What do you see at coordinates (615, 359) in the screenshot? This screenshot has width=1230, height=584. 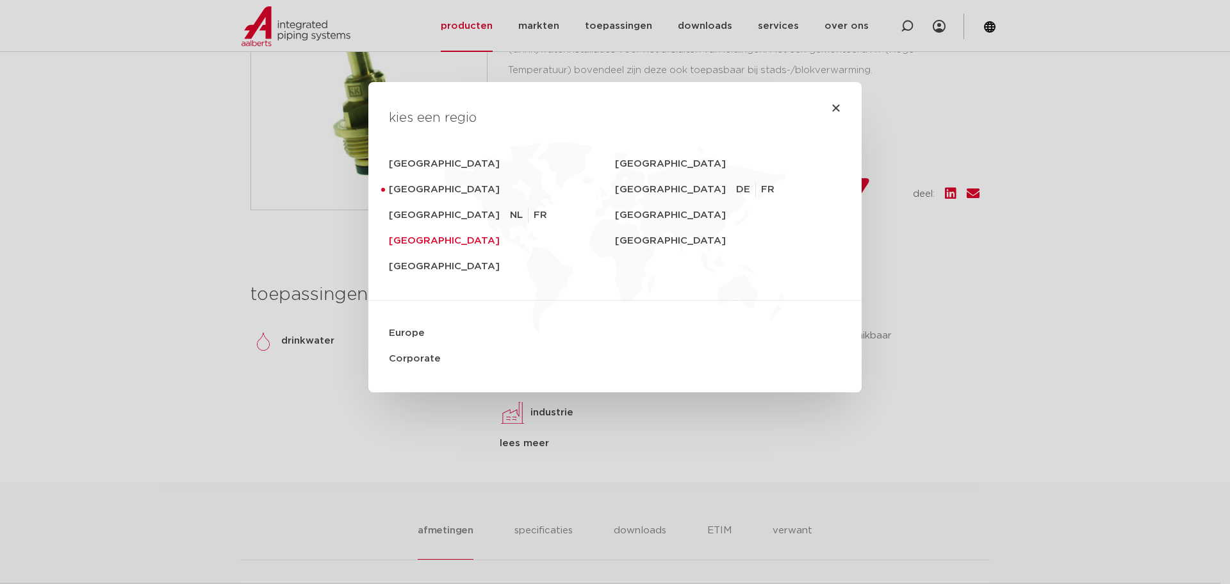 I see `a: Corporate` at bounding box center [615, 359].